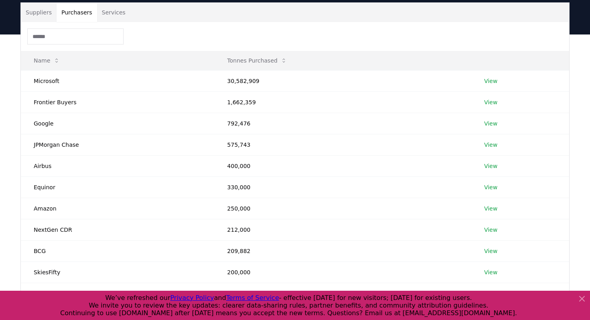 This screenshot has height=320, width=590. What do you see at coordinates (39, 12) in the screenshot?
I see `button: Suppliers` at bounding box center [39, 12].